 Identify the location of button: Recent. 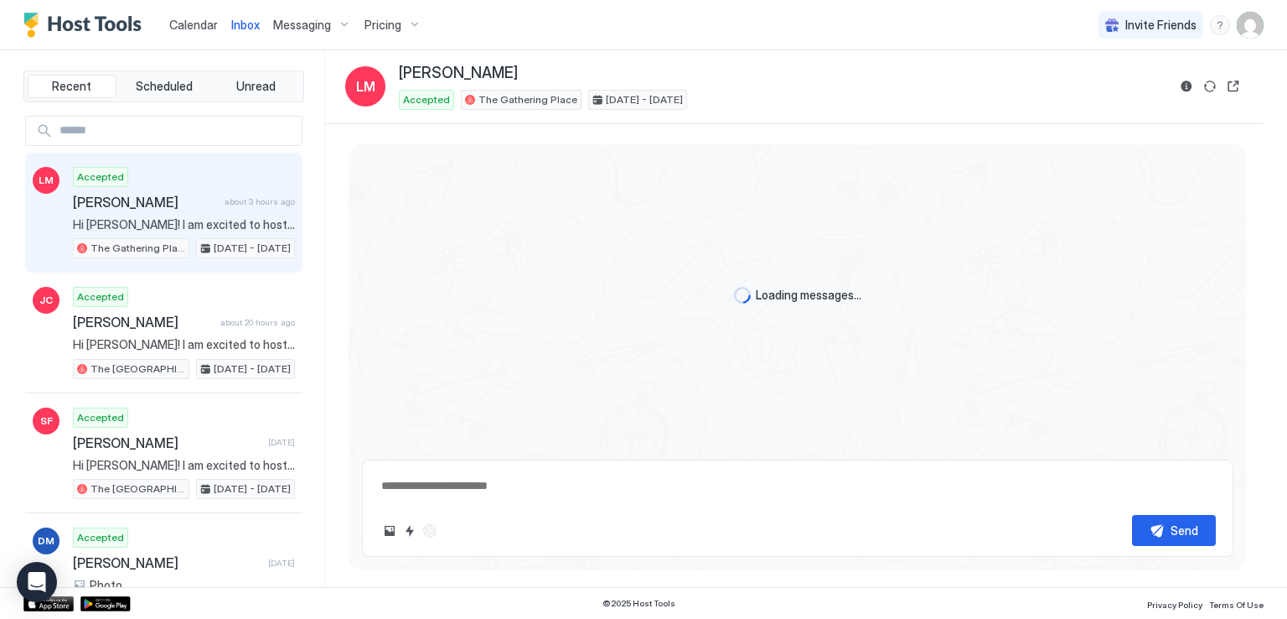
(72, 86).